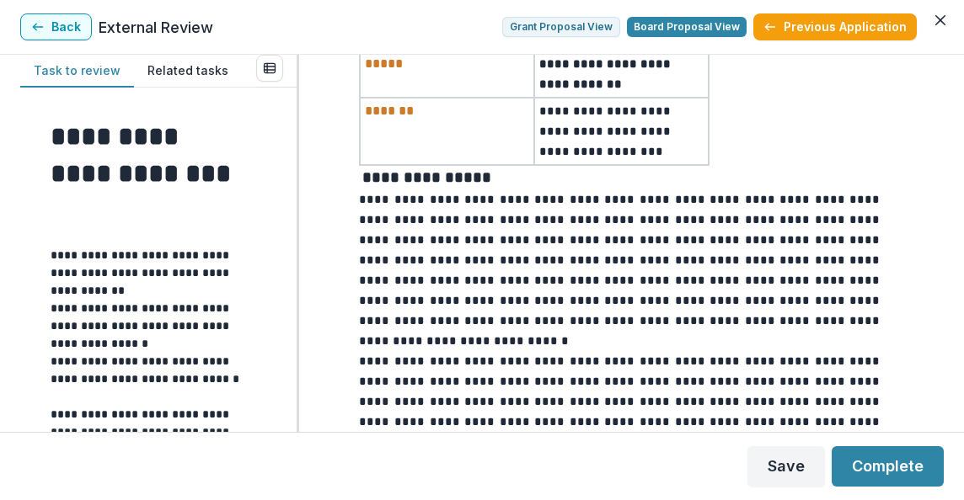 The width and height of the screenshot is (964, 500). What do you see at coordinates (56, 27) in the screenshot?
I see `button: Back` at bounding box center [56, 27].